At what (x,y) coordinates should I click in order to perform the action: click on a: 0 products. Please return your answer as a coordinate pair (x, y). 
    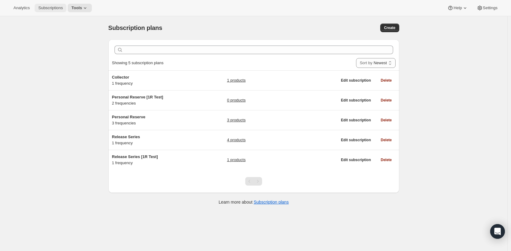
    Looking at the image, I should click on (236, 100).